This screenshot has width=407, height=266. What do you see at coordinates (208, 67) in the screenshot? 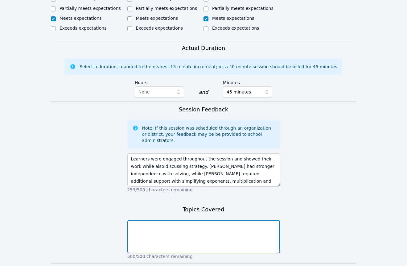
I see `div: Select a duration, rounded to the nearest 15 minute increment; ie, a 40 minute session should be ...` at bounding box center [208, 67].